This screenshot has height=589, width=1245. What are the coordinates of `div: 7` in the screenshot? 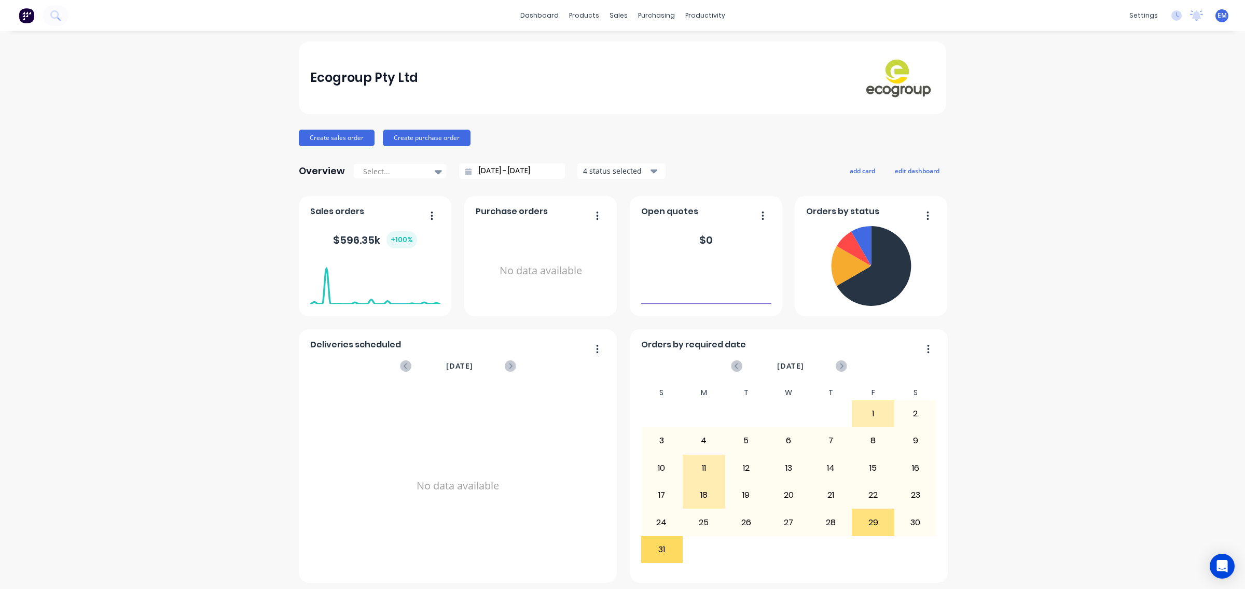 It's located at (831, 441).